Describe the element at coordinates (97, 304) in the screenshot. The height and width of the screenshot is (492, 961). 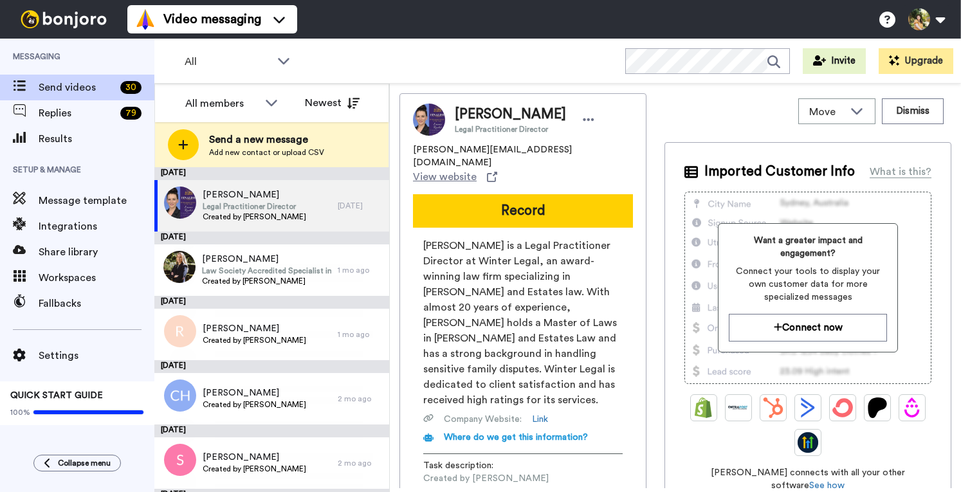
I see `span: Fallbacks` at that location.